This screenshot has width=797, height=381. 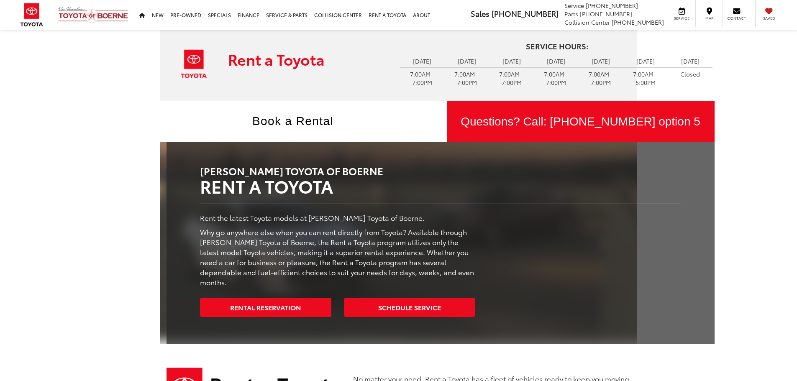 What do you see at coordinates (194, 64) in the screenshot?
I see `img: toyota.png` at bounding box center [194, 64].